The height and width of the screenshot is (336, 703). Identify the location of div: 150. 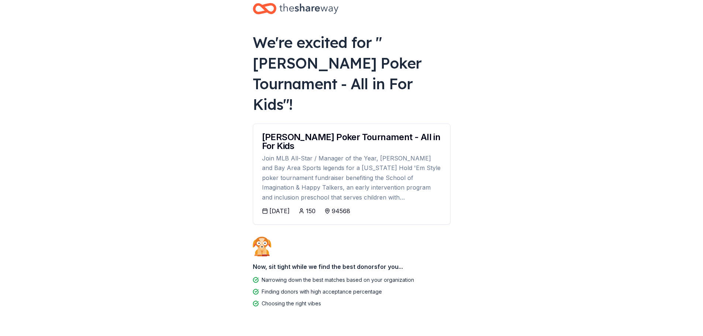
(311, 211).